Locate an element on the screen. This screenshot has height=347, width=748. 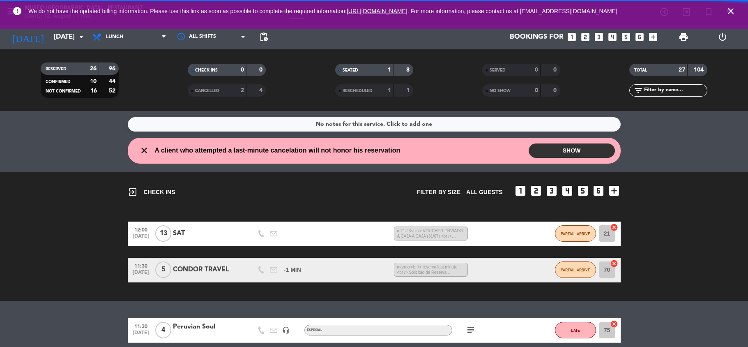
strong: 8 is located at coordinates (409, 70).